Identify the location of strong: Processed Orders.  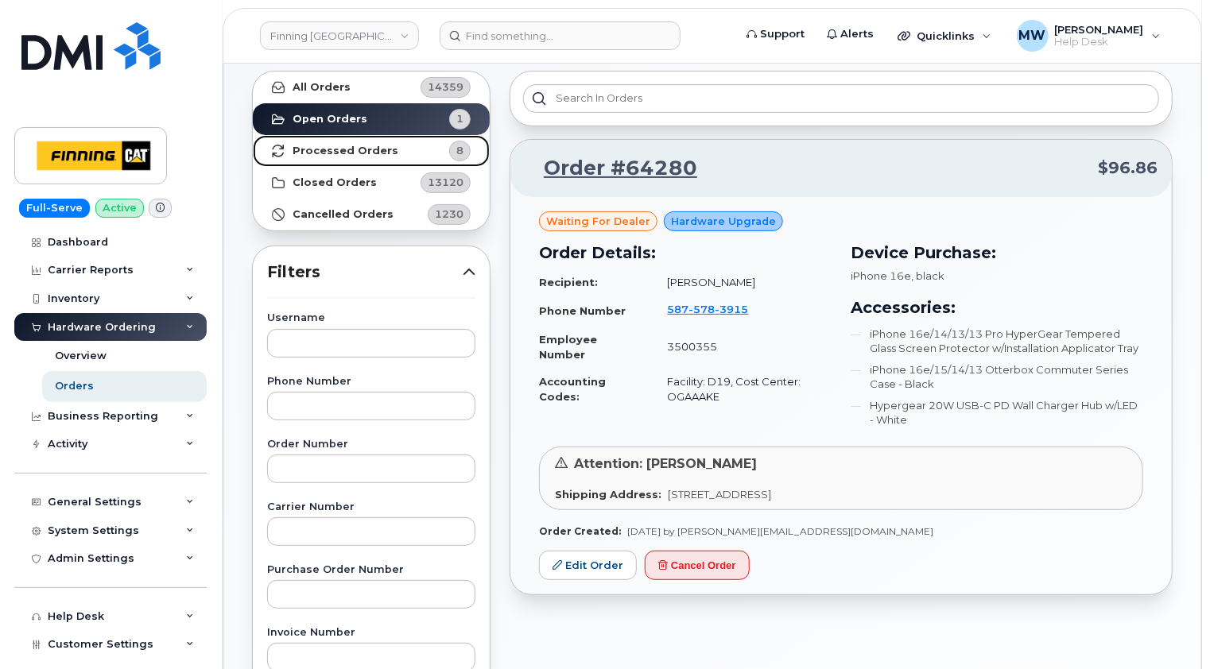
(345, 151).